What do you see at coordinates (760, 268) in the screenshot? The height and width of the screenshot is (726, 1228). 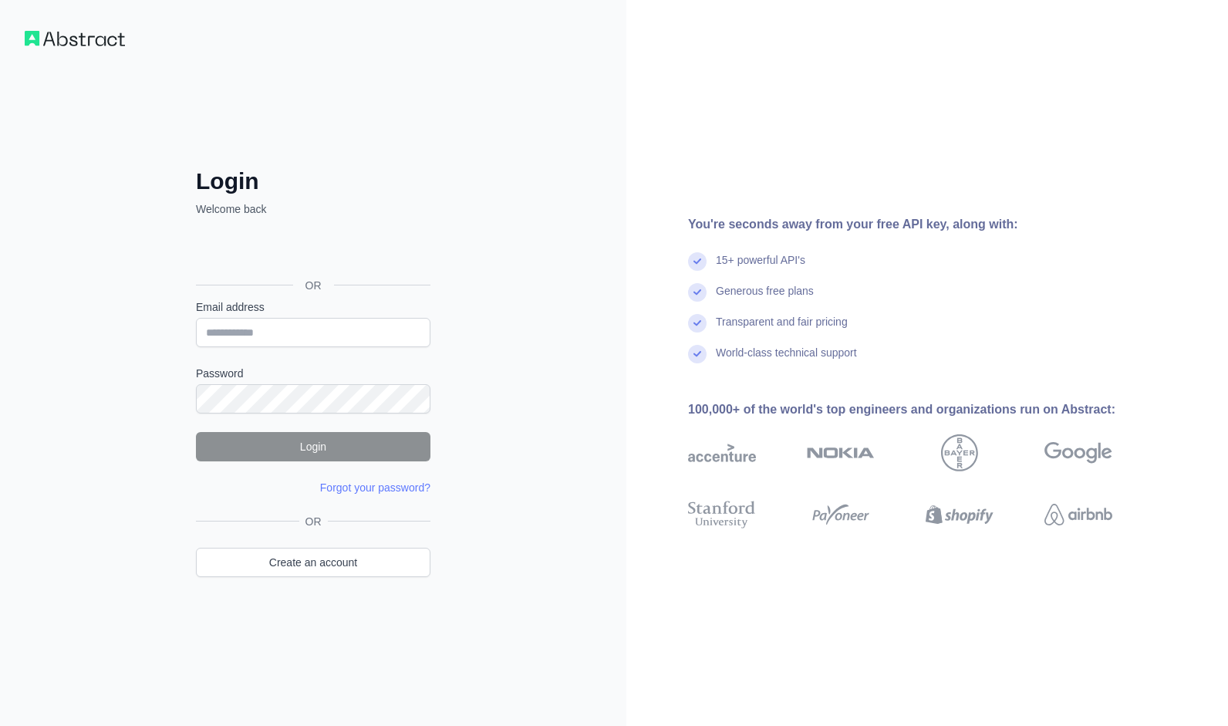 I see `div: 15+ powerful API's` at bounding box center [760, 268].